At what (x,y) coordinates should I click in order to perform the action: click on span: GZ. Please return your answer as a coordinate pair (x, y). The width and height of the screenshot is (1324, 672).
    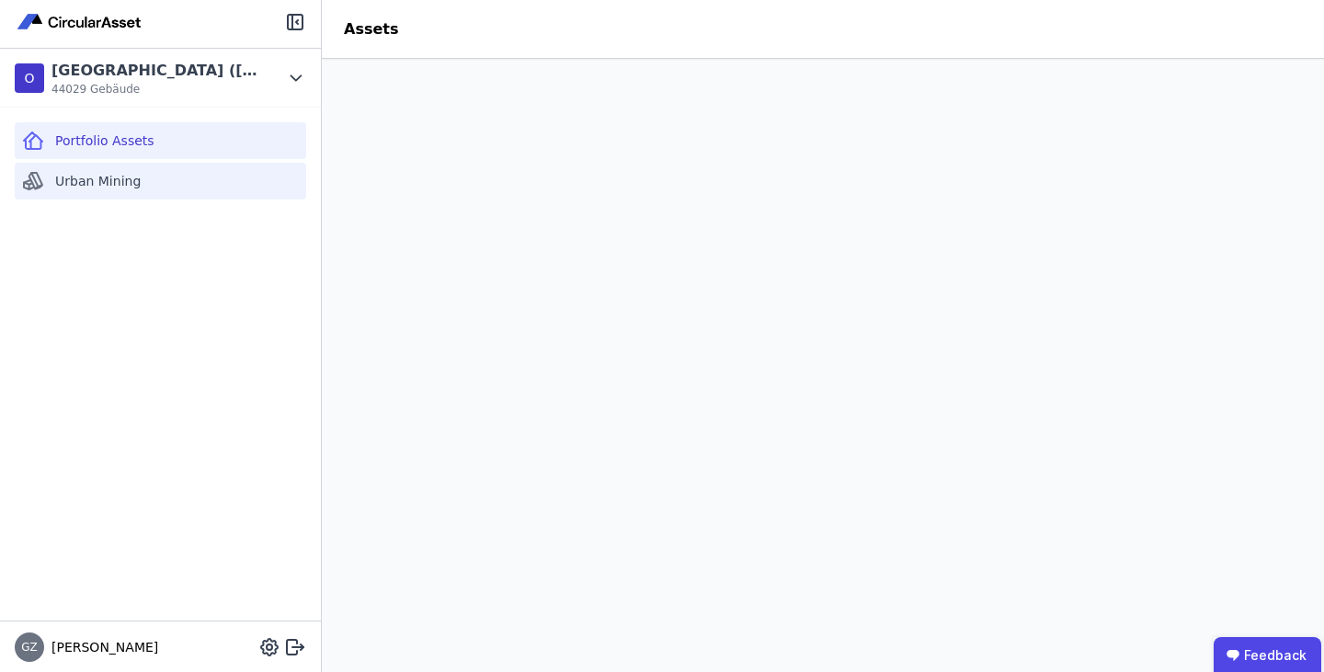
    Looking at the image, I should click on (29, 647).